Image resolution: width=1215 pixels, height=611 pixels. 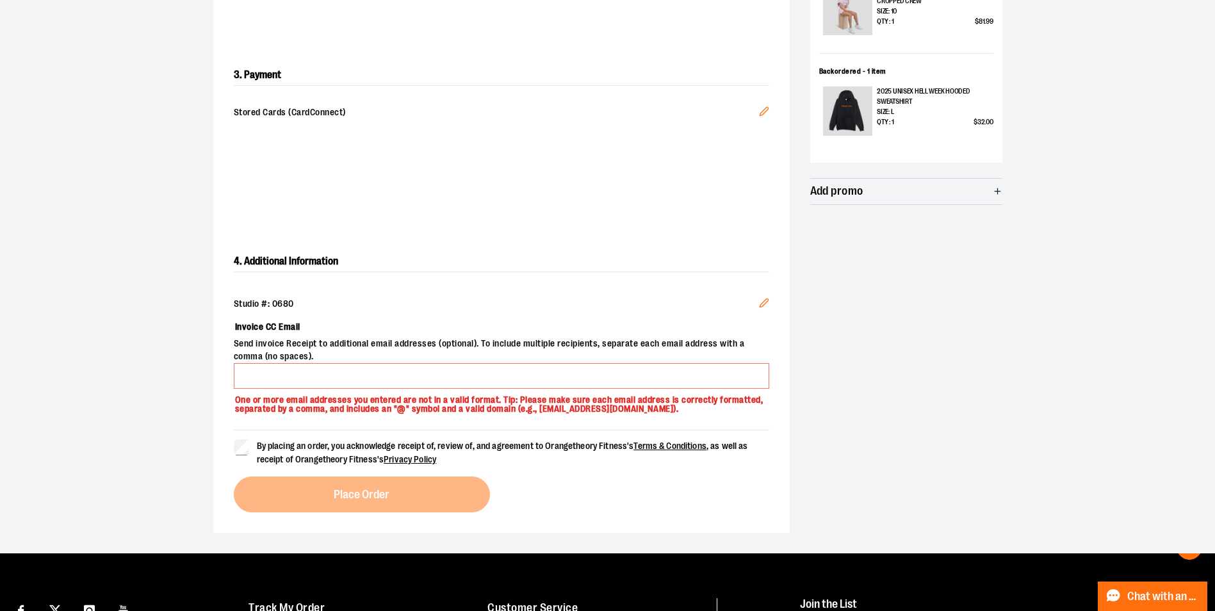 I want to click on p: Size: 10, so click(x=935, y=12).